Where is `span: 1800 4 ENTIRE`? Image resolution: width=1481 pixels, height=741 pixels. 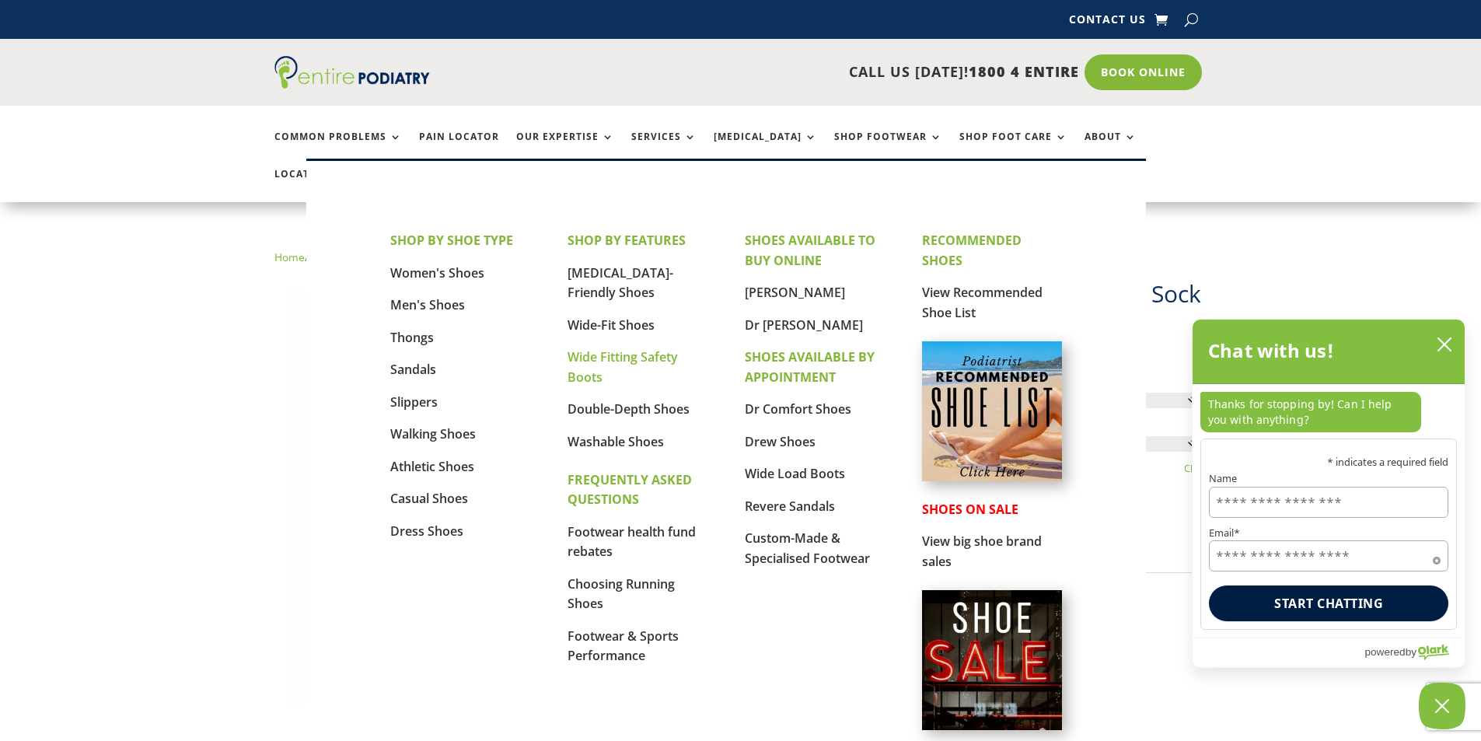
span: 1800 4 ENTIRE is located at coordinates (1024, 72).